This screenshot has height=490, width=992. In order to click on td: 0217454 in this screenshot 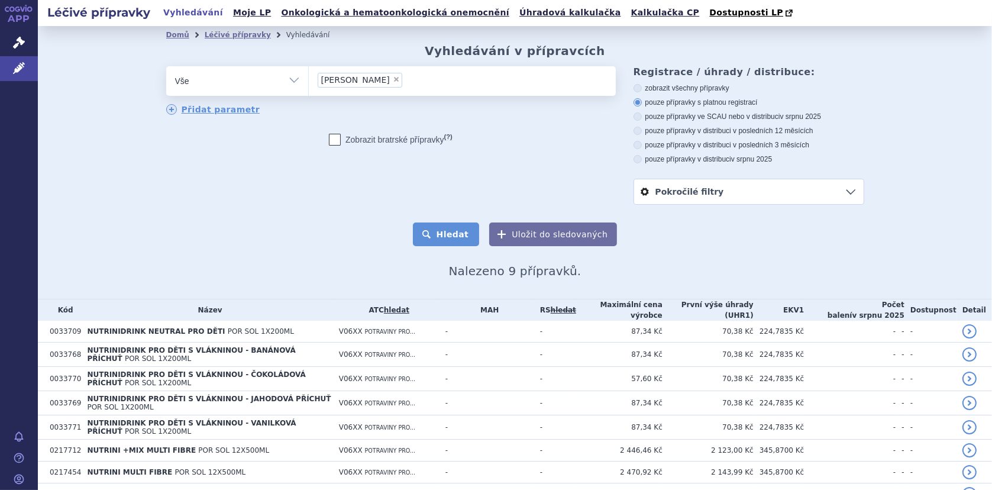, I will do `click(62, 472)`.